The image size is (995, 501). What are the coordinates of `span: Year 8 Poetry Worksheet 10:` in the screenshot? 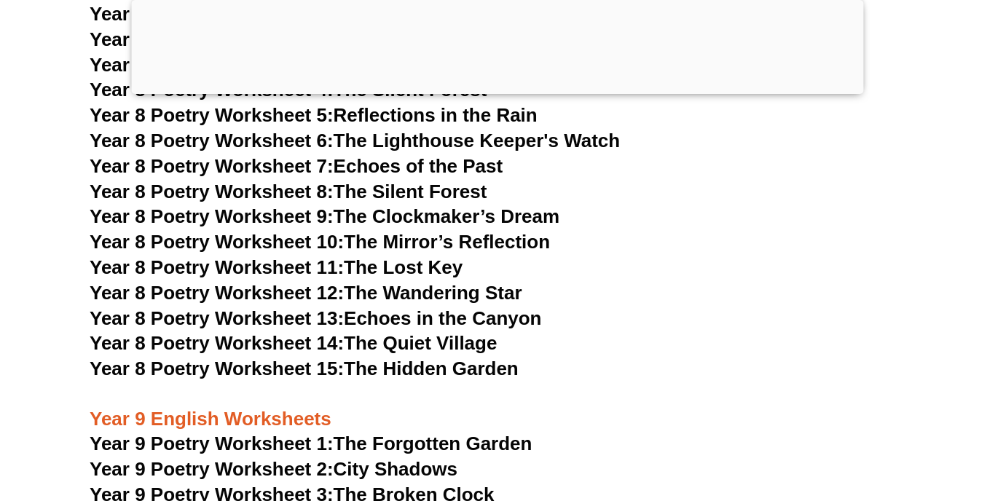 It's located at (216, 242).